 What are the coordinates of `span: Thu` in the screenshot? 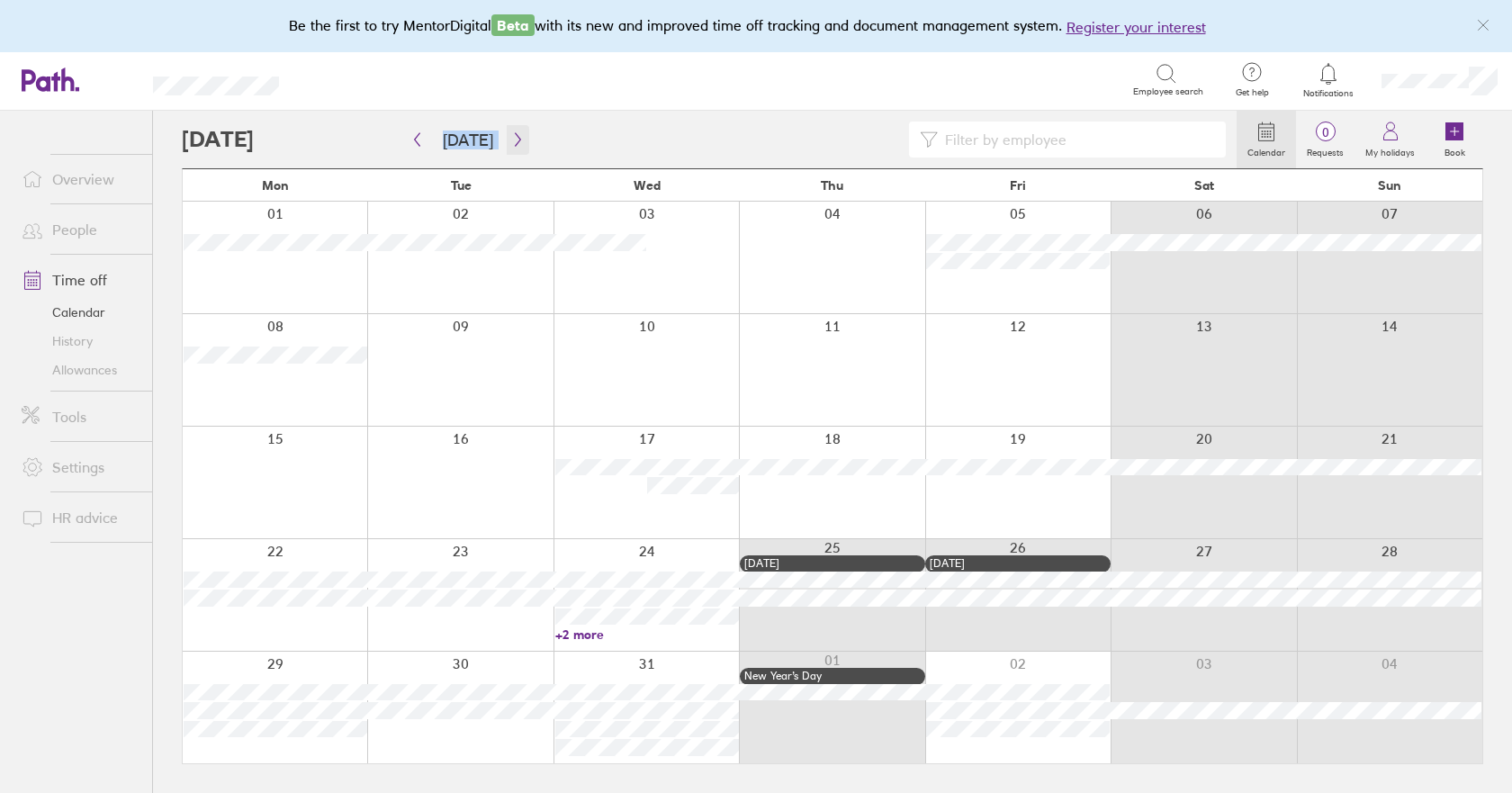 It's located at (832, 185).